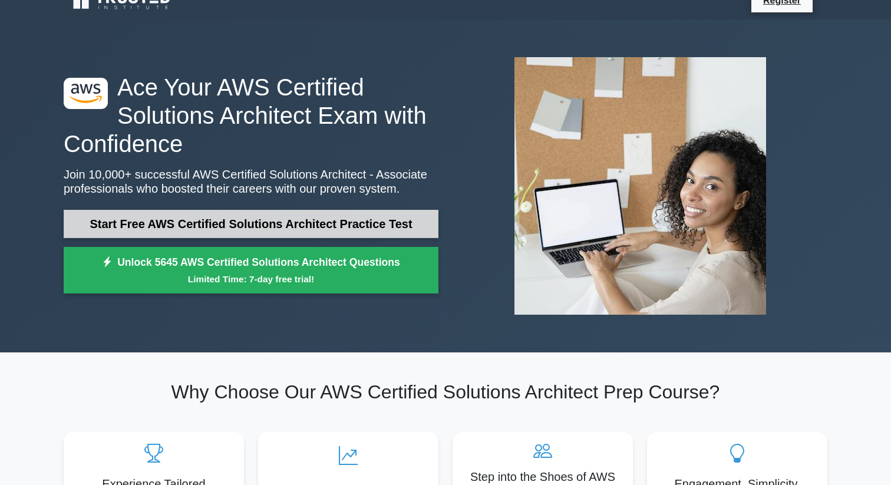  What do you see at coordinates (251, 116) in the screenshot?
I see `h1: Ace Your AWS Certified Solutions Architect Exam with Confidence` at bounding box center [251, 116].